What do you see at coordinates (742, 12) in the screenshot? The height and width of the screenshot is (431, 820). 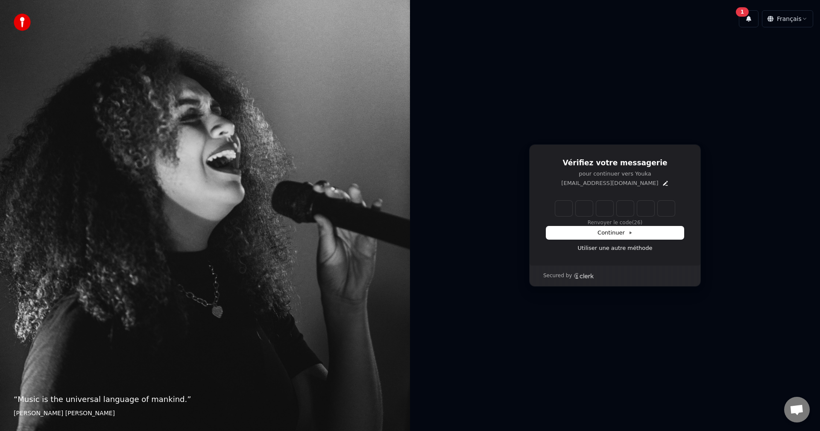 I see `div: 1` at bounding box center [742, 12].